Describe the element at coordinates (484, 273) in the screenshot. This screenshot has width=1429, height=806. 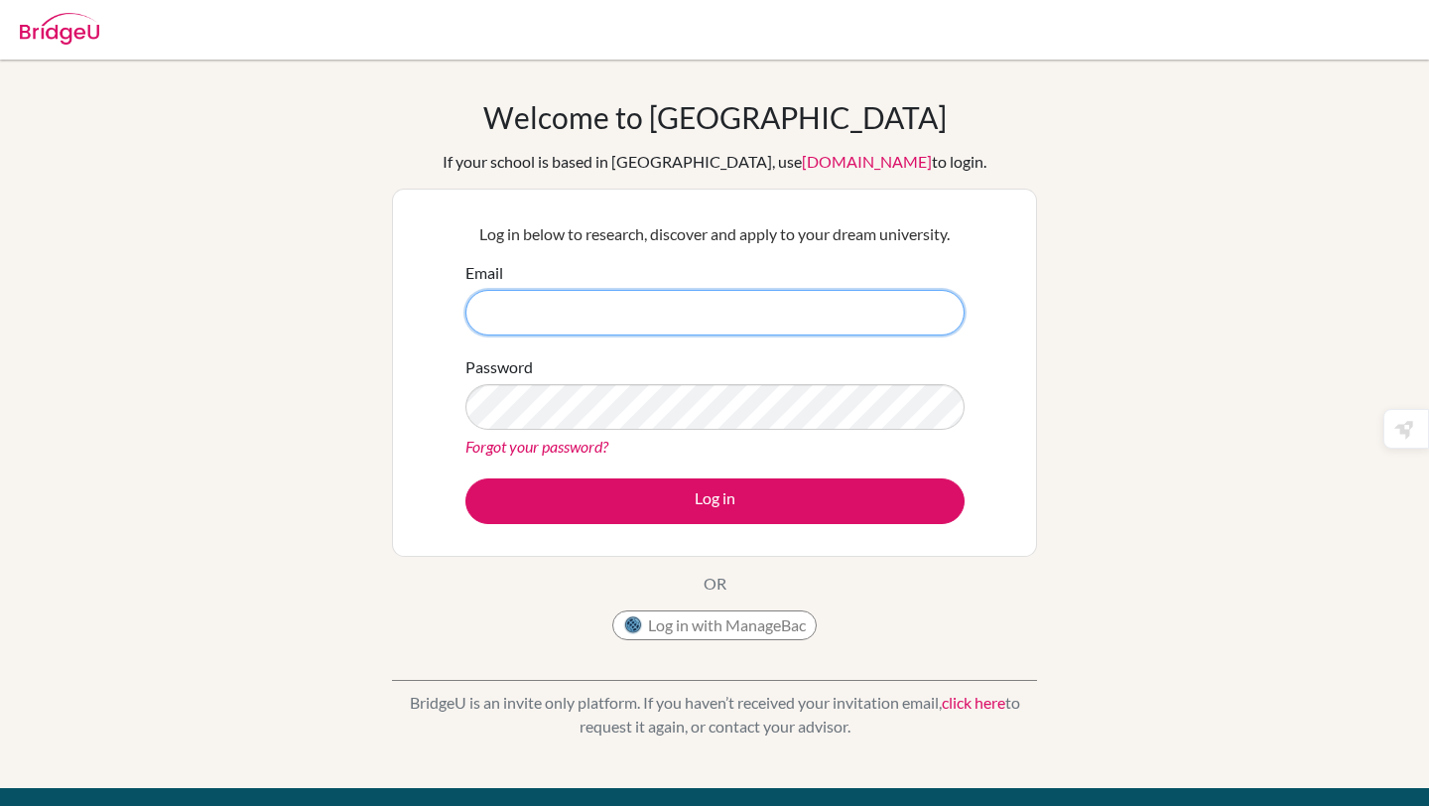
I see `label: Email` at that location.